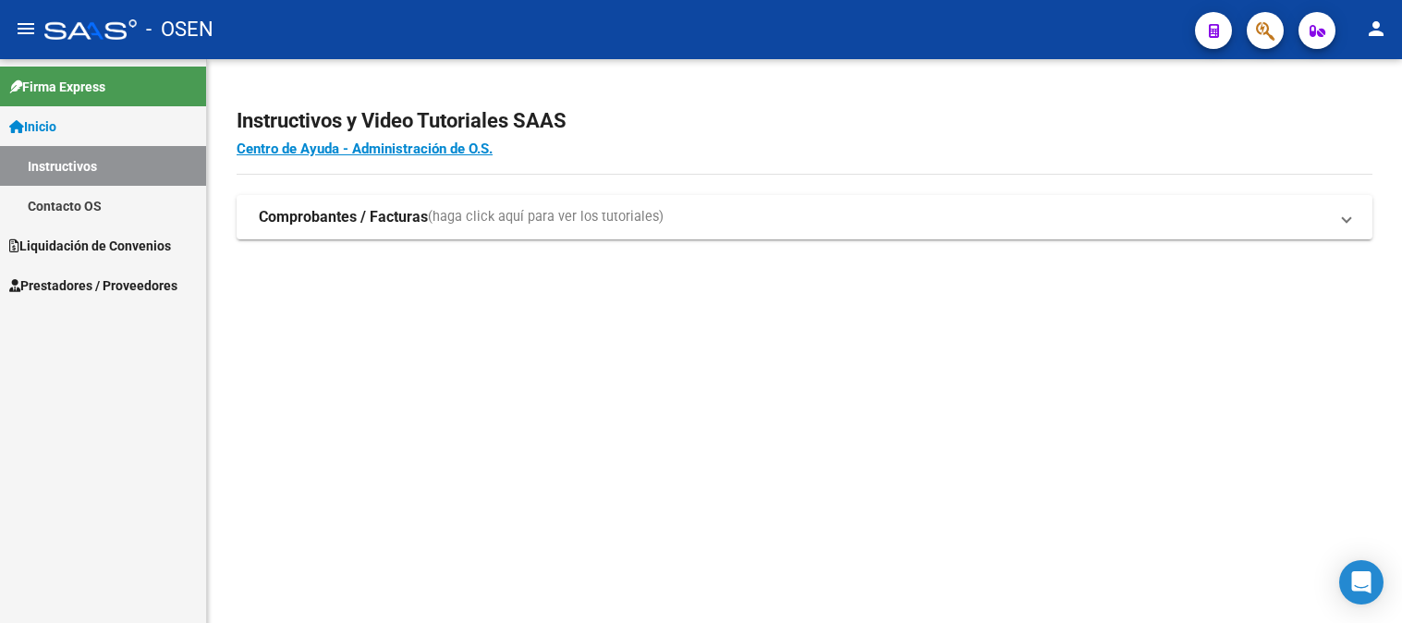 This screenshot has width=1402, height=623. What do you see at coordinates (364, 149) in the screenshot?
I see `a: Centro de Ayuda - Administración de O.S.` at bounding box center [364, 149].